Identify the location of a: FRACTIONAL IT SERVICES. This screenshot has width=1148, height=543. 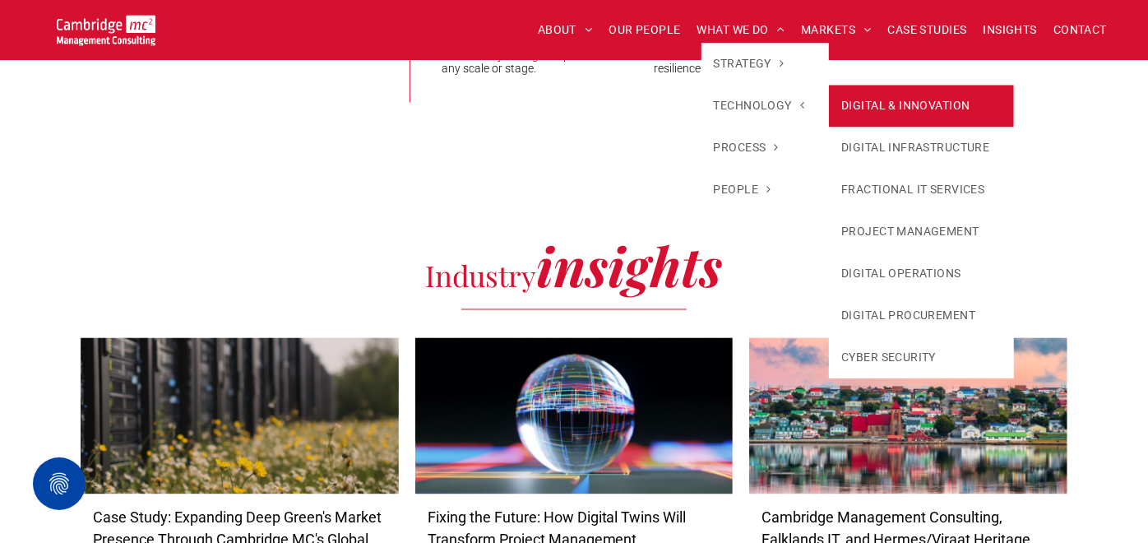
(921, 189).